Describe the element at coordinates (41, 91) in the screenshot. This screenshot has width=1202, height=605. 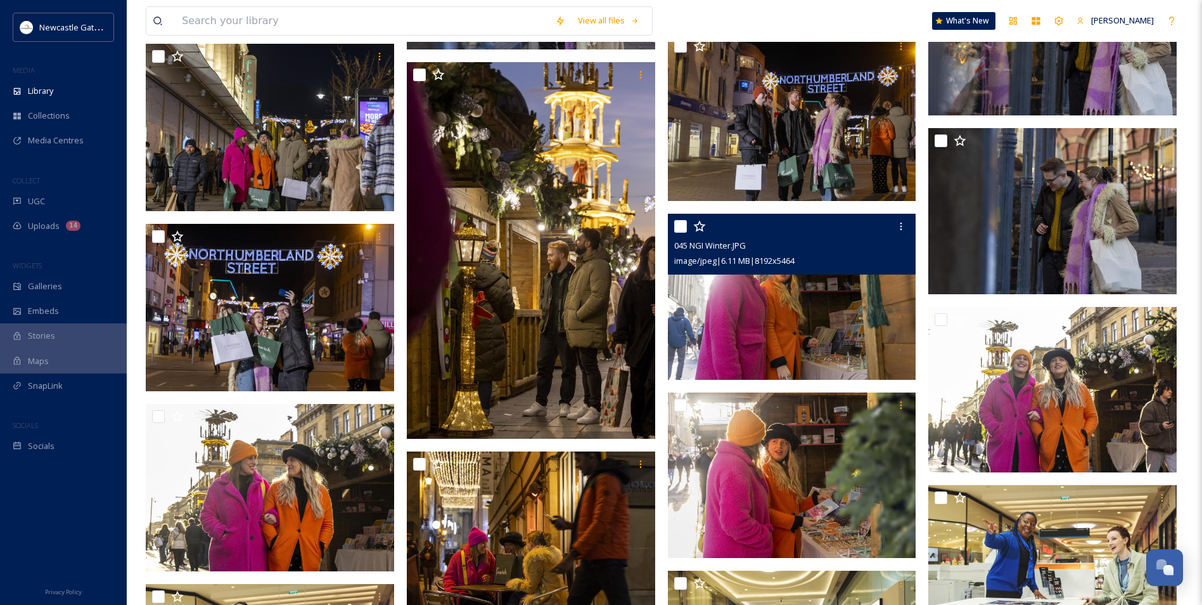
I see `span: Library` at that location.